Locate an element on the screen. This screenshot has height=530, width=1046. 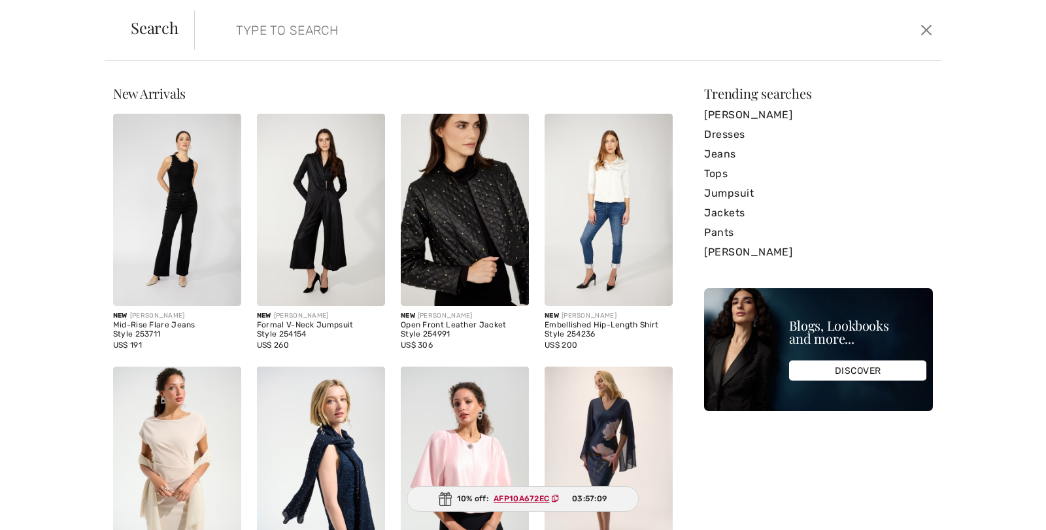
img: Open Front Leather Jacket Style 254991. Black is located at coordinates (465, 210).